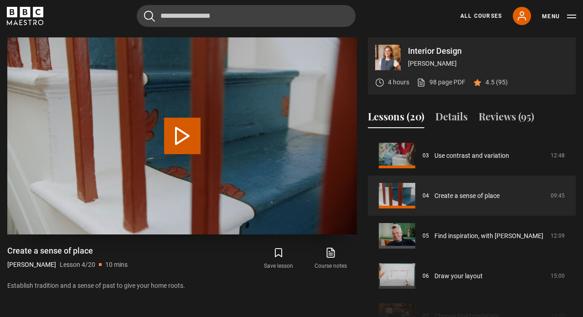 This screenshot has height=317, width=583. I want to click on a: Use contrast and variation, so click(471, 155).